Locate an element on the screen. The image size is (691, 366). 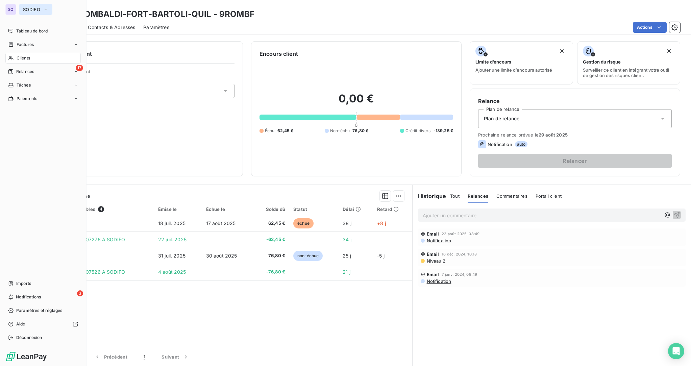
button: Relancer is located at coordinates (575, 161).